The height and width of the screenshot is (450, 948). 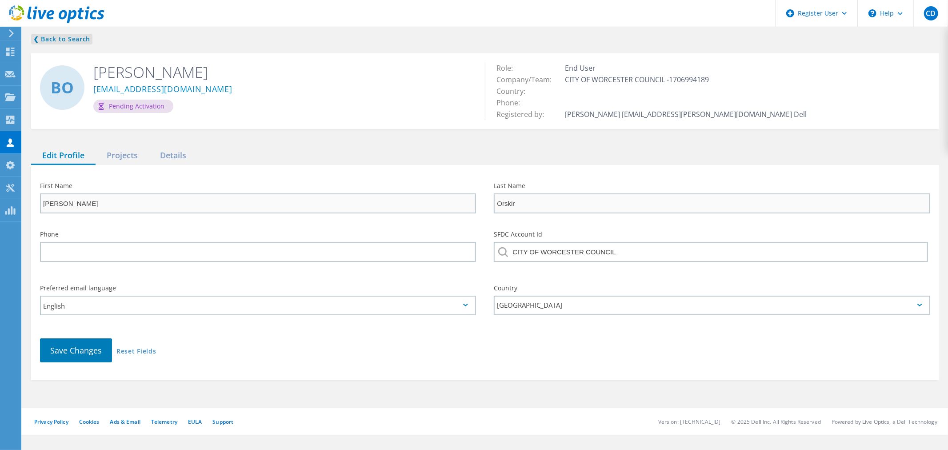 I want to click on span: Role:, so click(x=509, y=68).